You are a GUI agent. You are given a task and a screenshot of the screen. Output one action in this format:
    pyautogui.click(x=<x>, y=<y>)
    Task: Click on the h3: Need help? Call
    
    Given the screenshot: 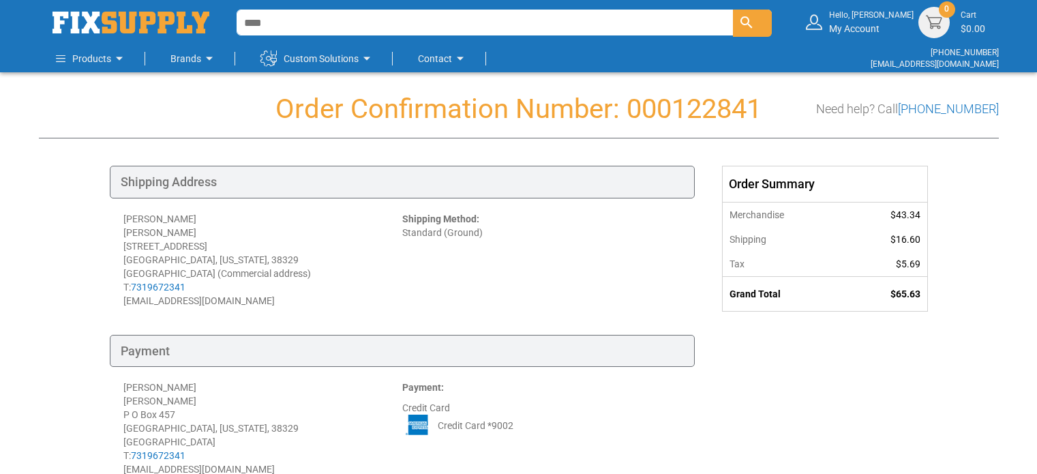 What is the action you would take?
    pyautogui.click(x=908, y=109)
    